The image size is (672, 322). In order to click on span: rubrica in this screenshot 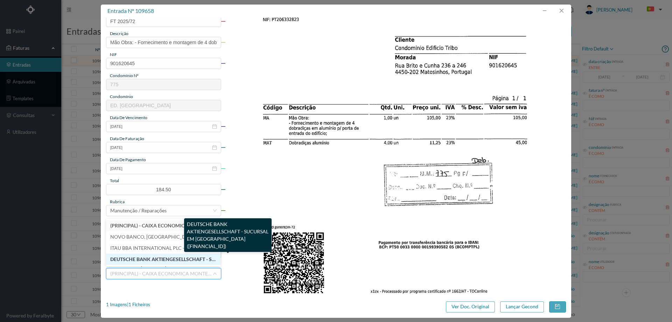, I will do `click(117, 201)`.